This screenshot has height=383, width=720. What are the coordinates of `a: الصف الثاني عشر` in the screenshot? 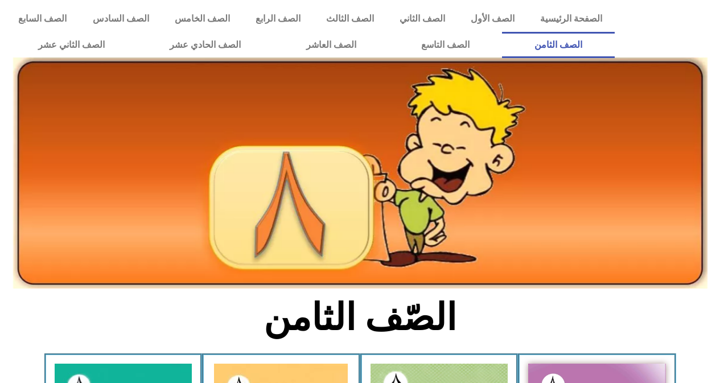 It's located at (71, 45).